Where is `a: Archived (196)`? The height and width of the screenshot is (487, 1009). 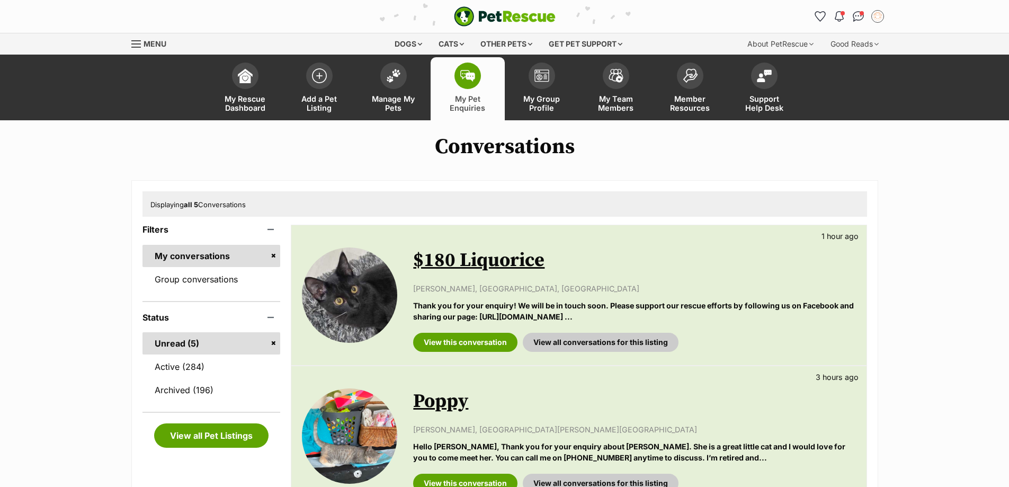
a: Archived (196) is located at coordinates (211, 390).